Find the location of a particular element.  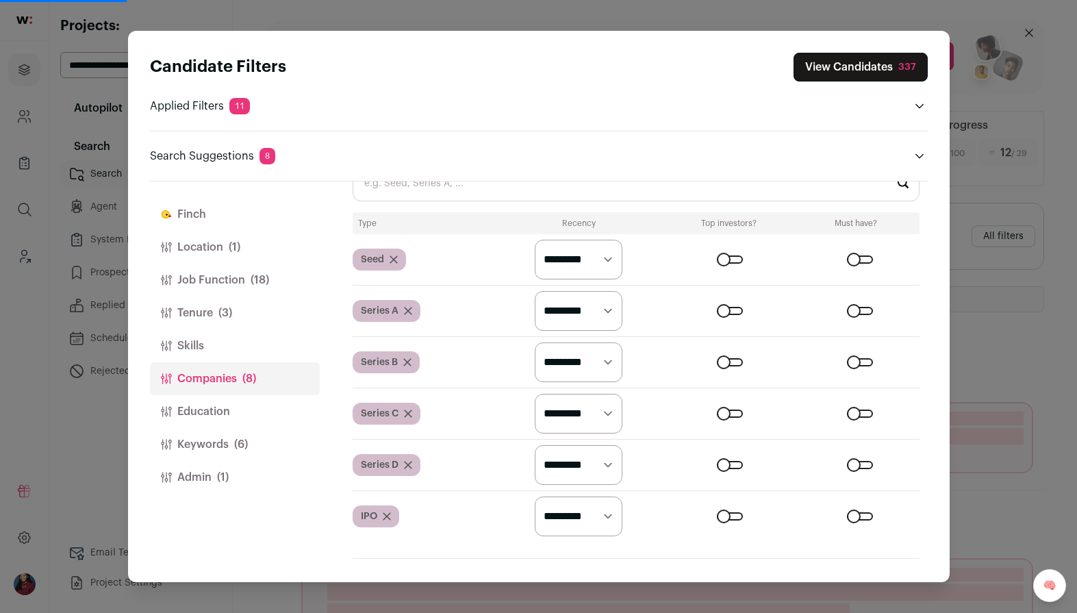

span: 11 is located at coordinates (240, 106).